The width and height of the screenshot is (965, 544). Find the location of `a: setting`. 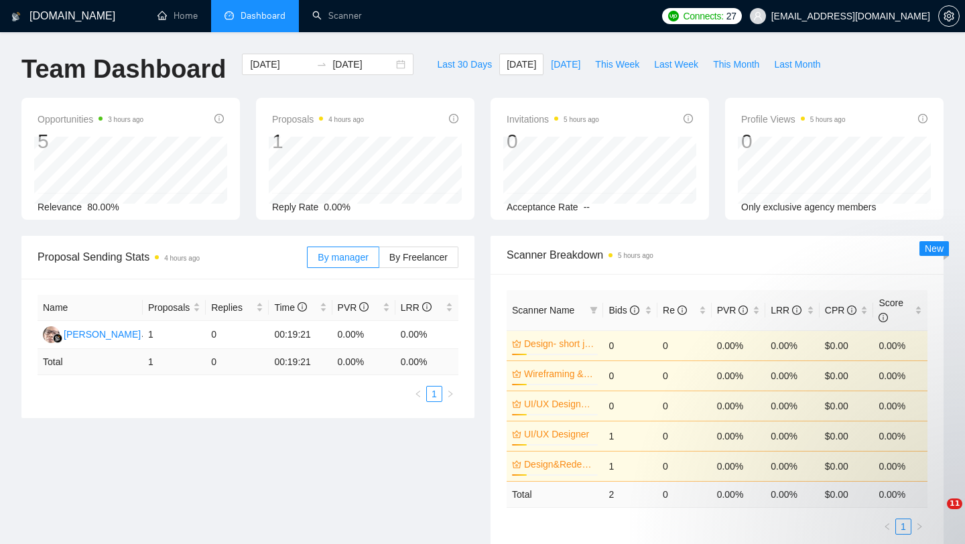

a: setting is located at coordinates (949, 16).